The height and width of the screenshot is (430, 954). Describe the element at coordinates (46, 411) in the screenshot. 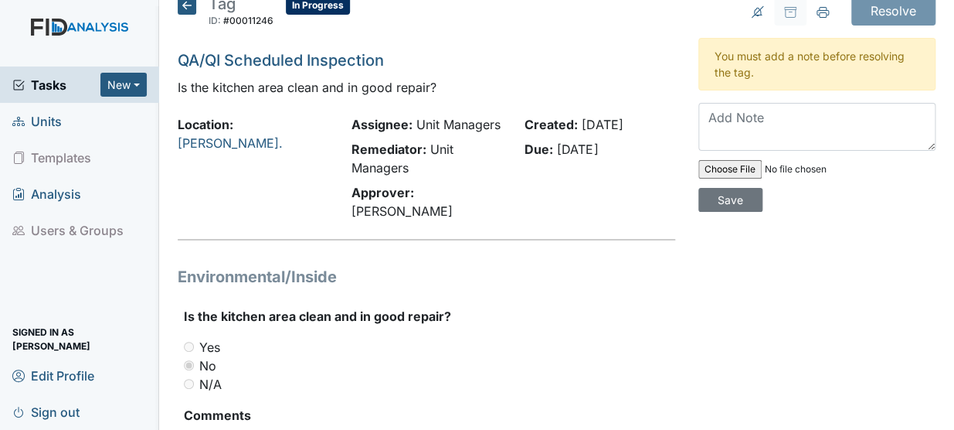

I see `span: Sign out` at that location.